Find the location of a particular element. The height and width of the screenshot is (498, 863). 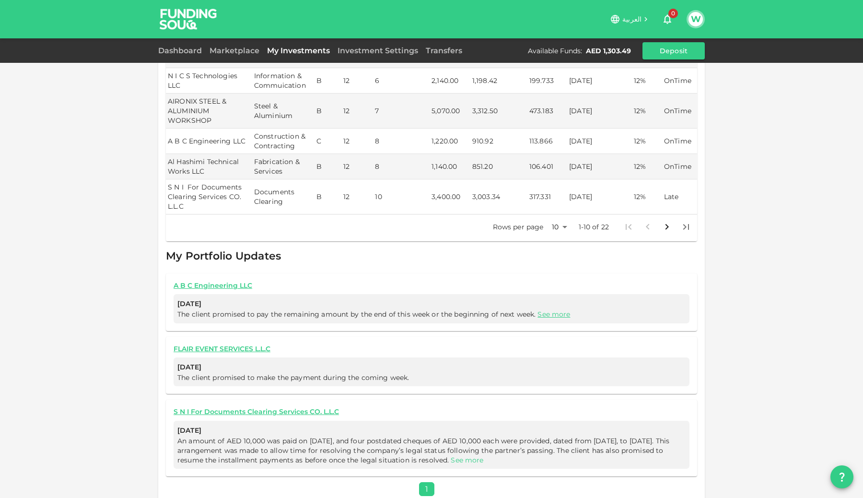

a: Transfers is located at coordinates (444, 50).